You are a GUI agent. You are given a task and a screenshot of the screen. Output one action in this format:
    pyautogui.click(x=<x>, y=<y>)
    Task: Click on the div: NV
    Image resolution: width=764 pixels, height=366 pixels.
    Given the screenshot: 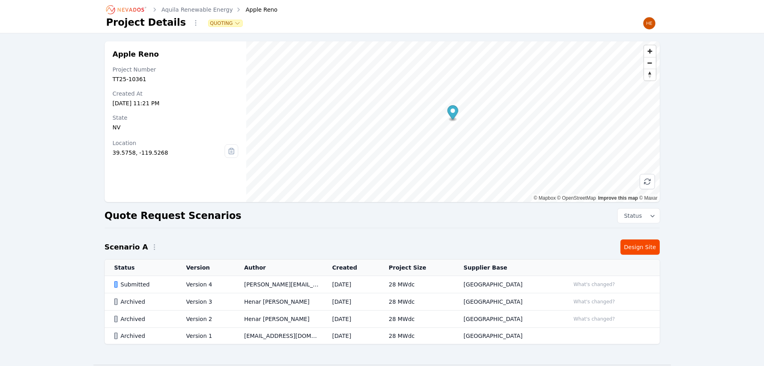 What is the action you would take?
    pyautogui.click(x=176, y=127)
    